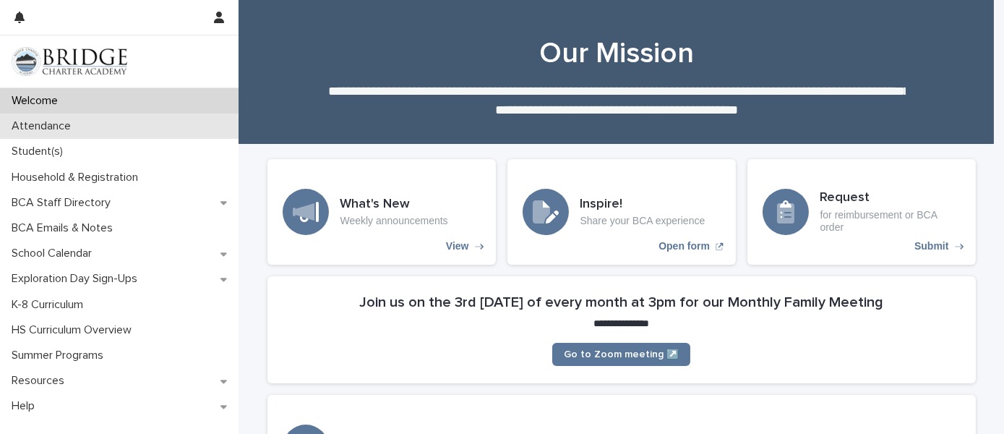  What do you see at coordinates (931, 246) in the screenshot?
I see `p: Submit` at bounding box center [931, 246].